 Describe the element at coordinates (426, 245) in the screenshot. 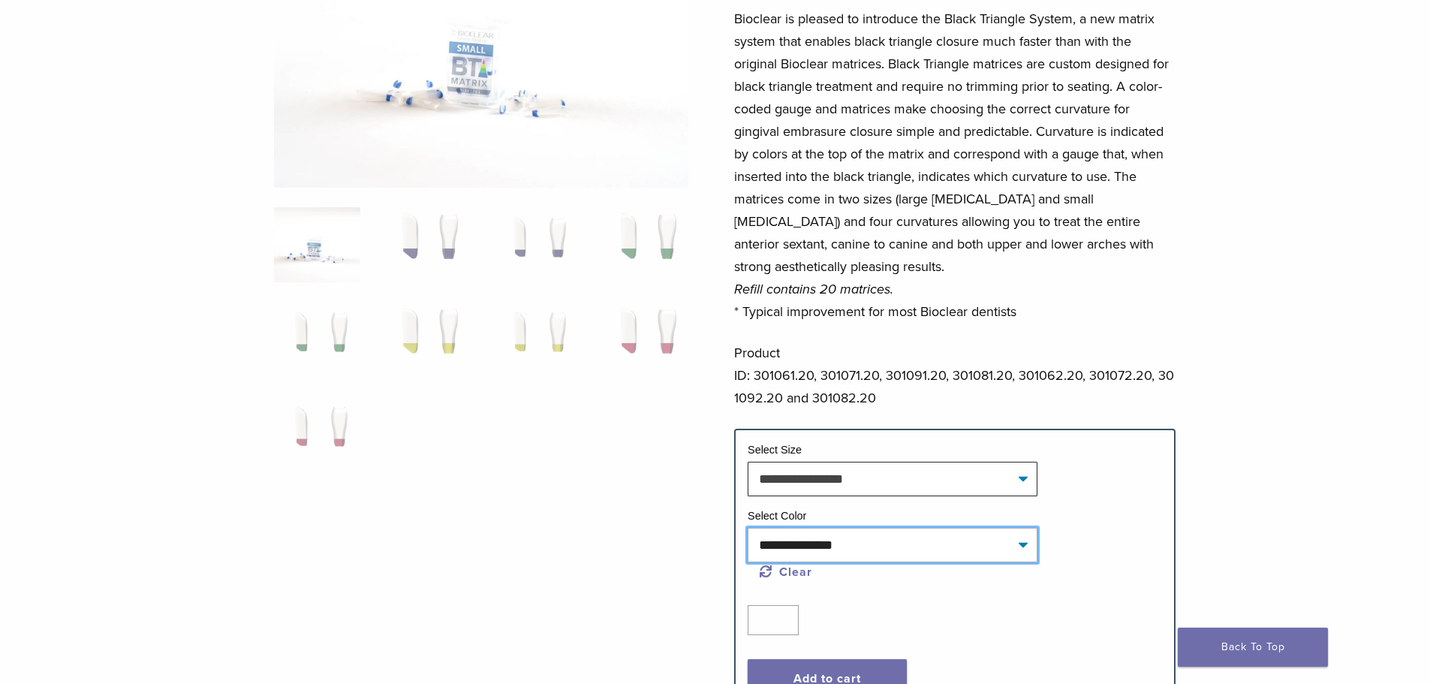

I see `img: BT Matrix Series - Image 2` at that location.